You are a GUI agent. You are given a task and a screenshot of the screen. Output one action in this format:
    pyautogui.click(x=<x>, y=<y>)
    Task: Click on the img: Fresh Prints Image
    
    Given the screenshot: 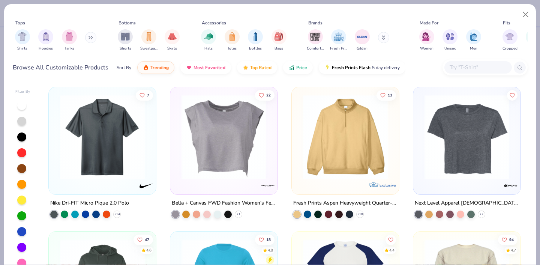 What is the action you would take?
    pyautogui.click(x=339, y=37)
    